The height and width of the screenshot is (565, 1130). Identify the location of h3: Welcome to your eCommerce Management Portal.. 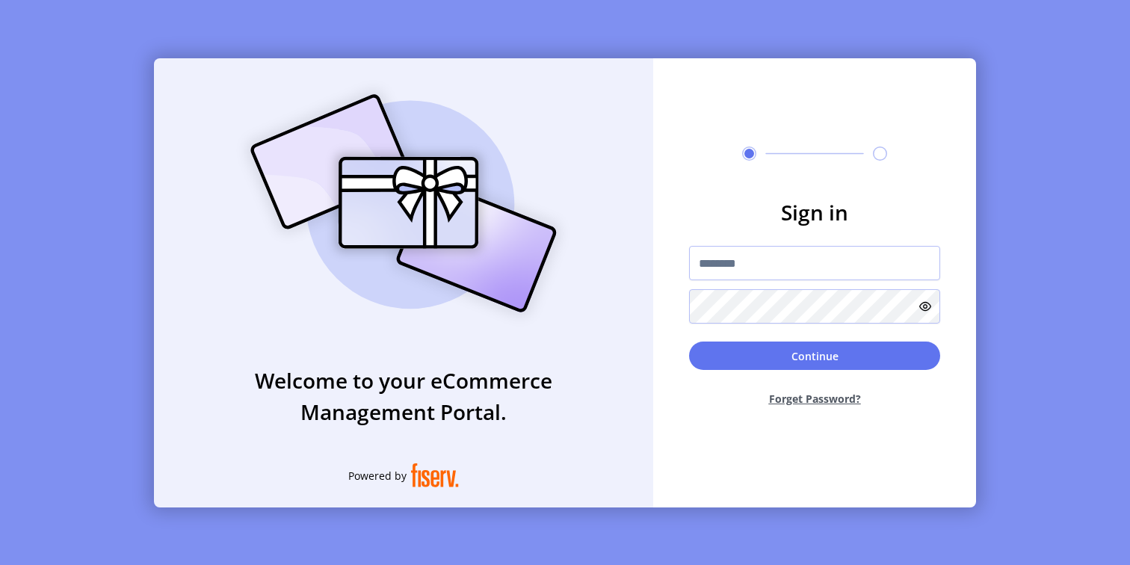
(404, 396).